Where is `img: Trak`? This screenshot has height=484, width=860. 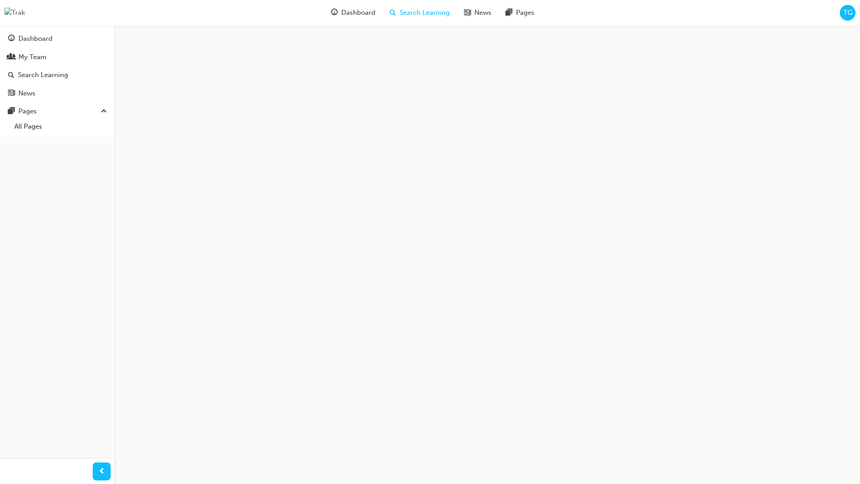 img: Trak is located at coordinates (15, 13).